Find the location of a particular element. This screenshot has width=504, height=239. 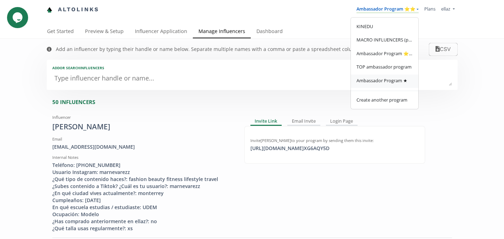

a: MACRO INFLUENCERS (prog ventas) is located at coordinates (385, 40).